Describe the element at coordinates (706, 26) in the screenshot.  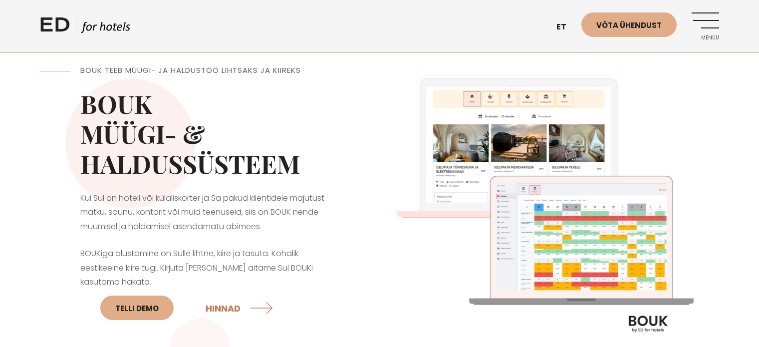
I see `a: Menüü` at that location.